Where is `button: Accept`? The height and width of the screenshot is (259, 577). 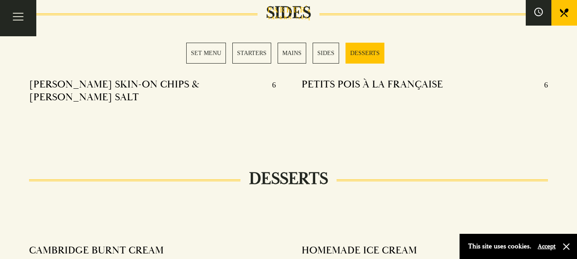 button: Accept is located at coordinates (547, 247).